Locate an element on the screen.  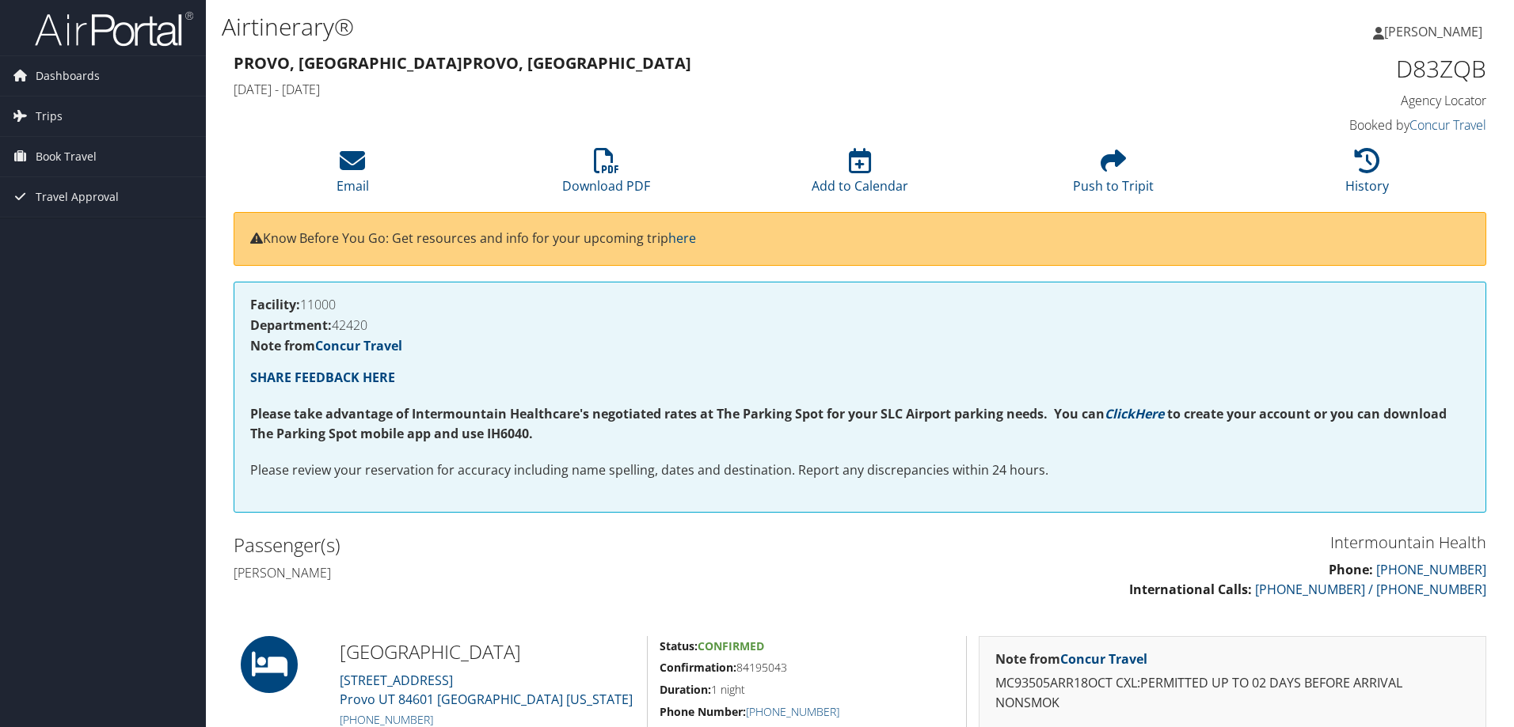
a: Download PDF is located at coordinates (606, 176).